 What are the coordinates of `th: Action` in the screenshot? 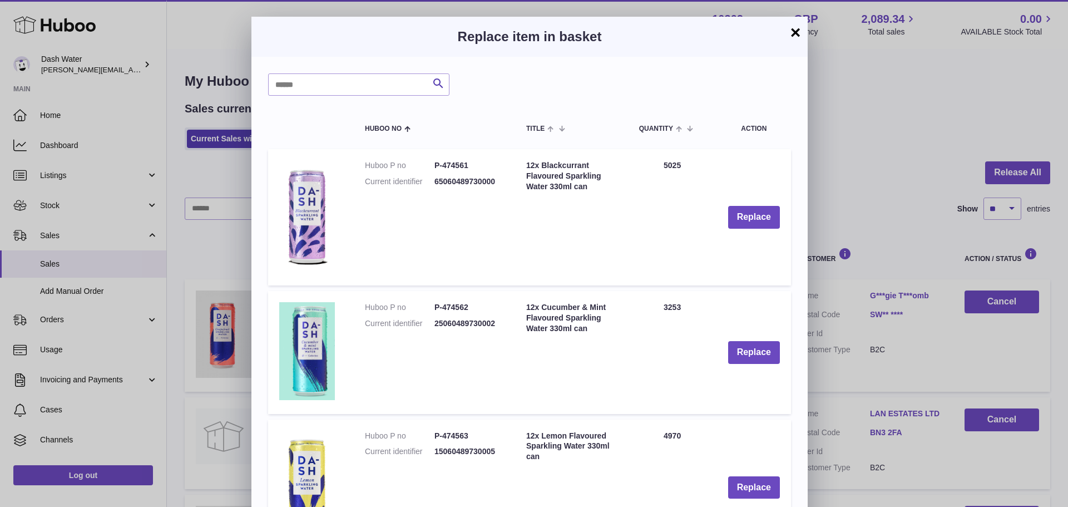 It's located at (754, 128).